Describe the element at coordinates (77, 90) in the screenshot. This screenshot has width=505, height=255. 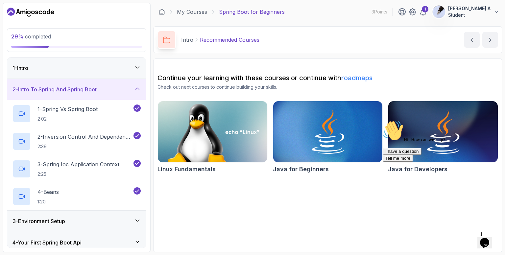
I see `button: 2-Intro To Spring And Spring Boot` at that location.